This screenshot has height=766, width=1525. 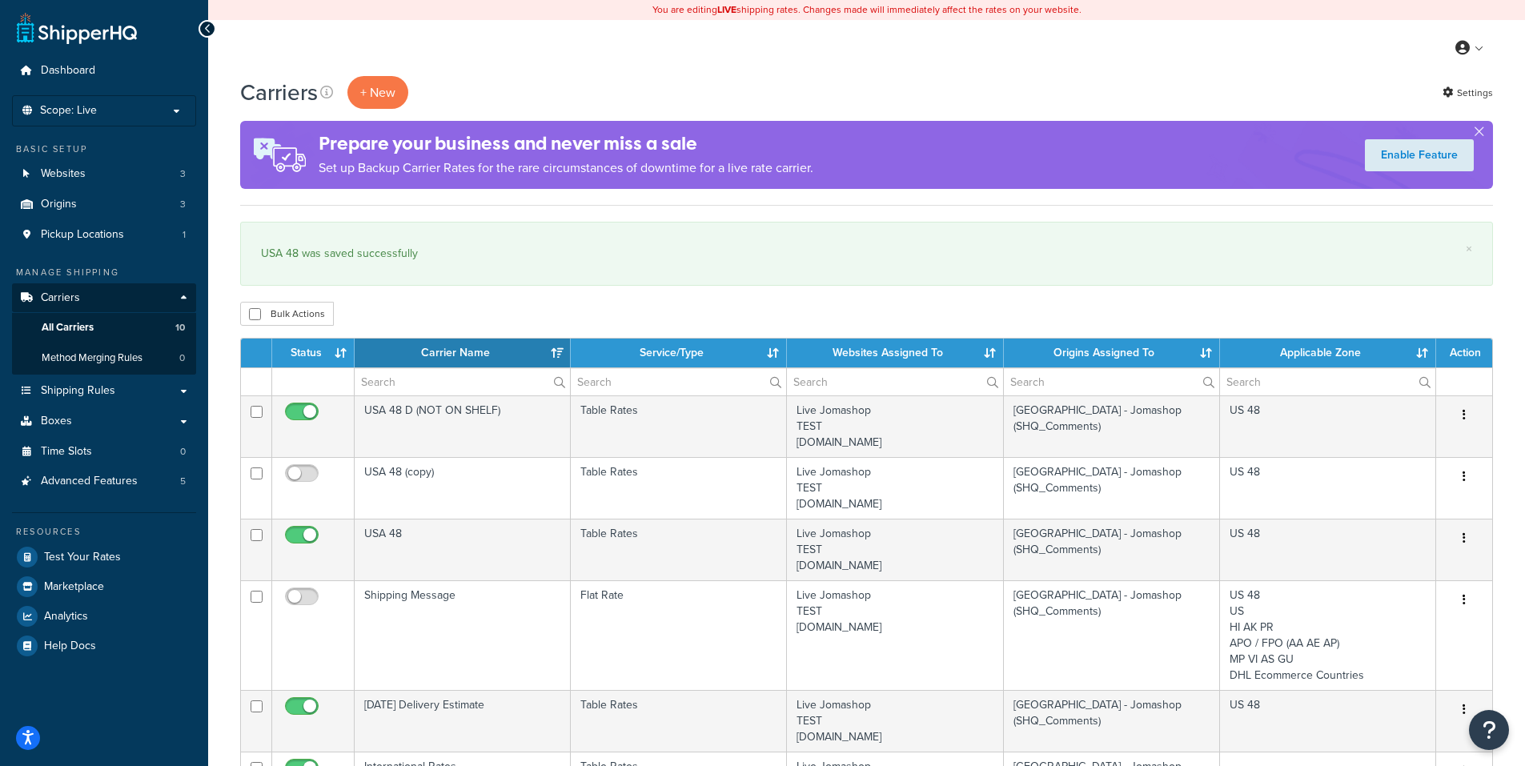 I want to click on th: Websites Assigned To: activate to sort column ascending, so click(x=895, y=353).